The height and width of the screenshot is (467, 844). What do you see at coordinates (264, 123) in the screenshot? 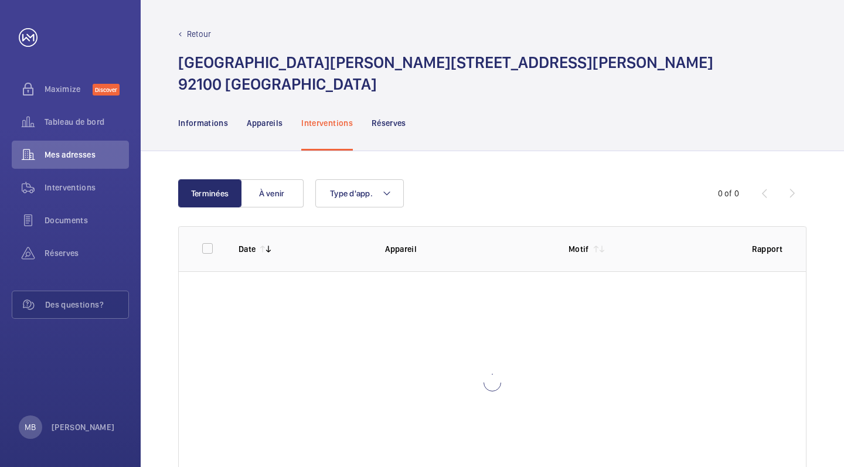
I see `p: Appareils` at bounding box center [264, 123].